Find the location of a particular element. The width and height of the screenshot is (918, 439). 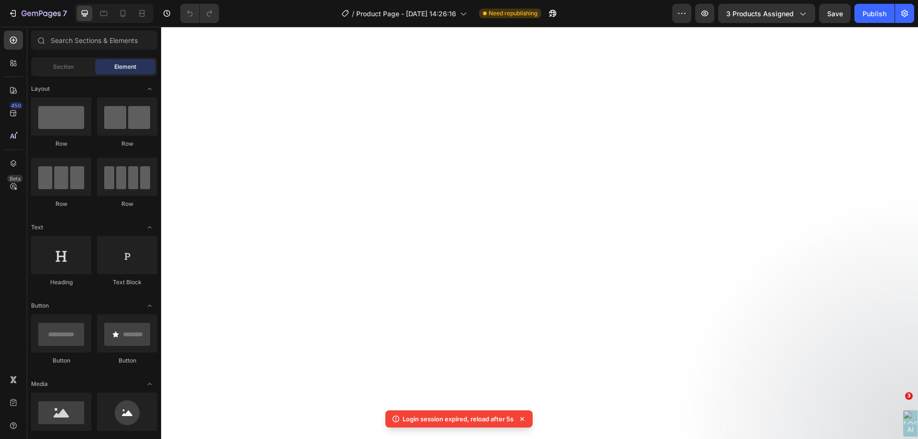

p: 7 is located at coordinates (65, 13).